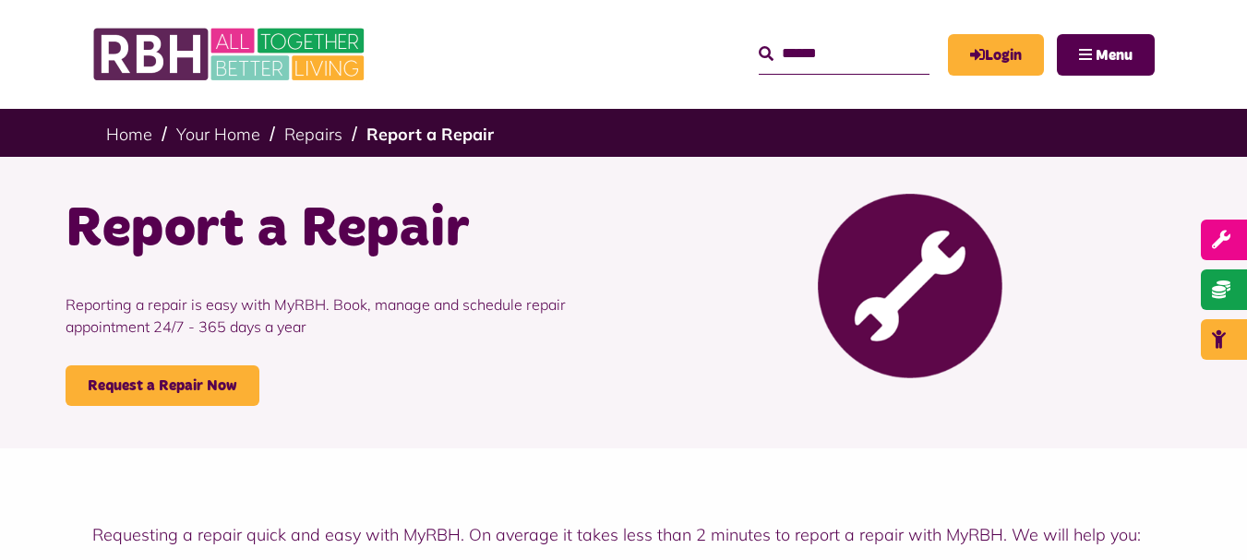 This screenshot has width=1247, height=560. I want to click on a: Your Home, so click(218, 134).